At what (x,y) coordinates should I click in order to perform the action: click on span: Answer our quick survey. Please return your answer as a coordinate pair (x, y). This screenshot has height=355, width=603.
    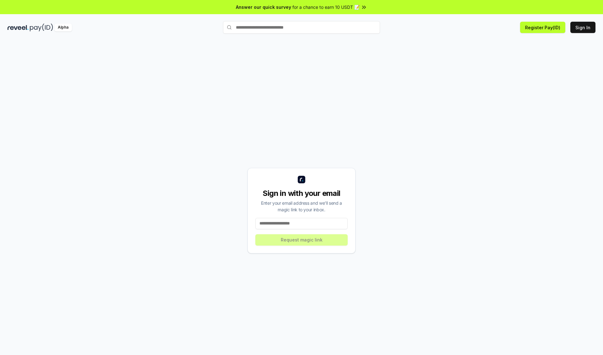
    Looking at the image, I should click on (263, 7).